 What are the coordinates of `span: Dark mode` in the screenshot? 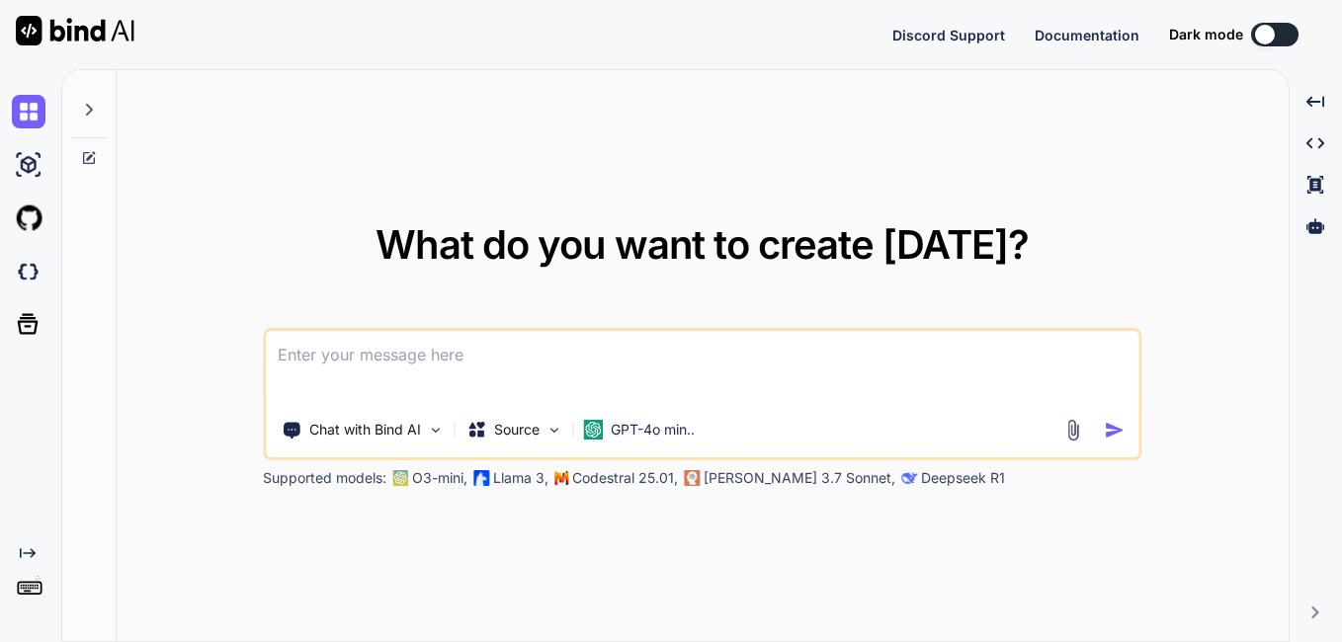 It's located at (1206, 35).